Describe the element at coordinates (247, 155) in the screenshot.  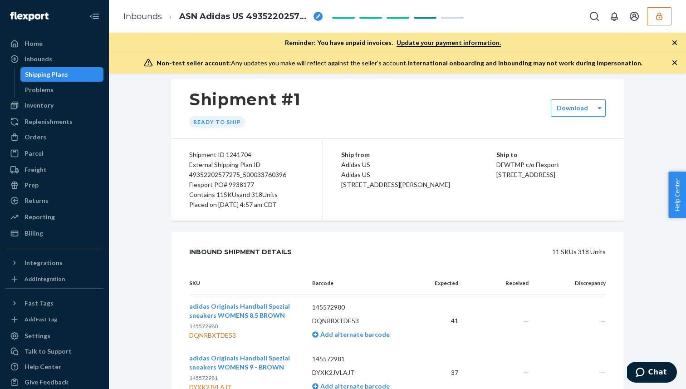
I see `div: Shipment ID 1241704` at that location.